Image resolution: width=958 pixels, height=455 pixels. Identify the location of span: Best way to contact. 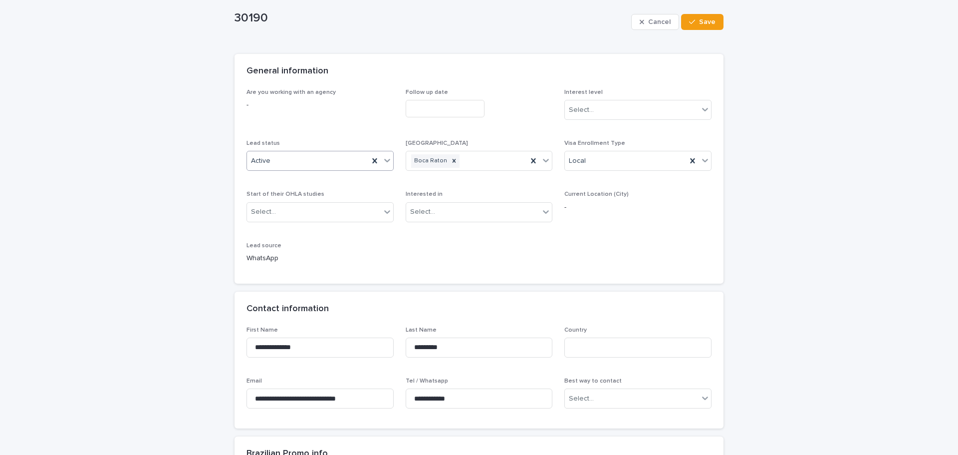
(593, 381).